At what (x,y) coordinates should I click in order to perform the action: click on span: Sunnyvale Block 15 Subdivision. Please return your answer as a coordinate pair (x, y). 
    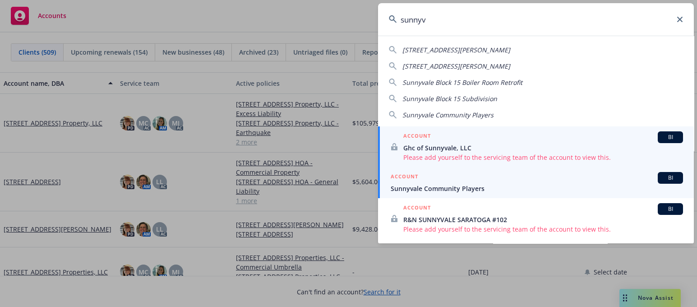
    Looking at the image, I should click on (450, 98).